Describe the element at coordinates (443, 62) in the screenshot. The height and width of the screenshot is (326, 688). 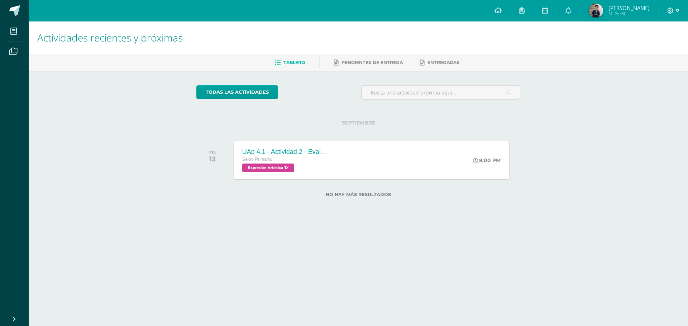
I see `span: Entregadas` at that location.